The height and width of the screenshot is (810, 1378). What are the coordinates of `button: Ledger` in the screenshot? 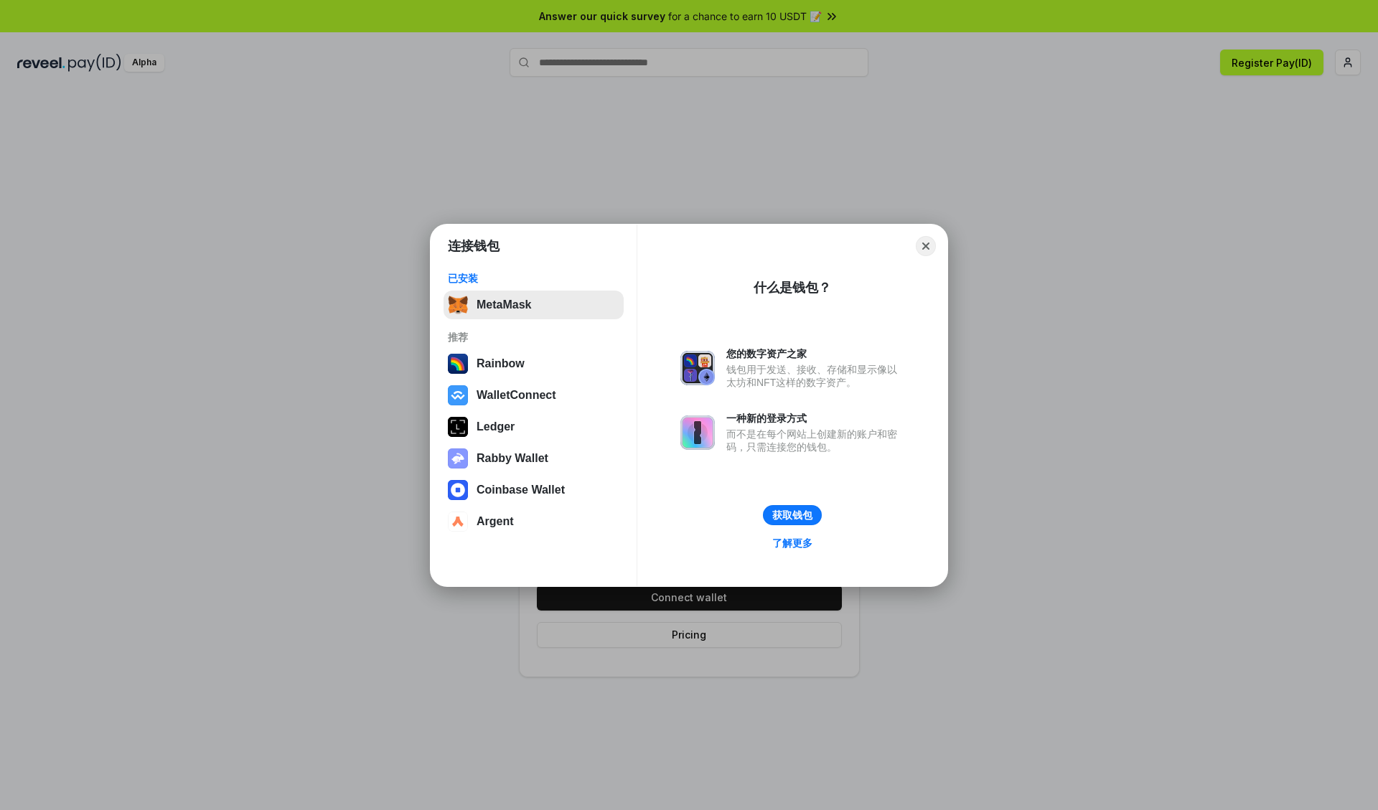 It's located at (533, 427).